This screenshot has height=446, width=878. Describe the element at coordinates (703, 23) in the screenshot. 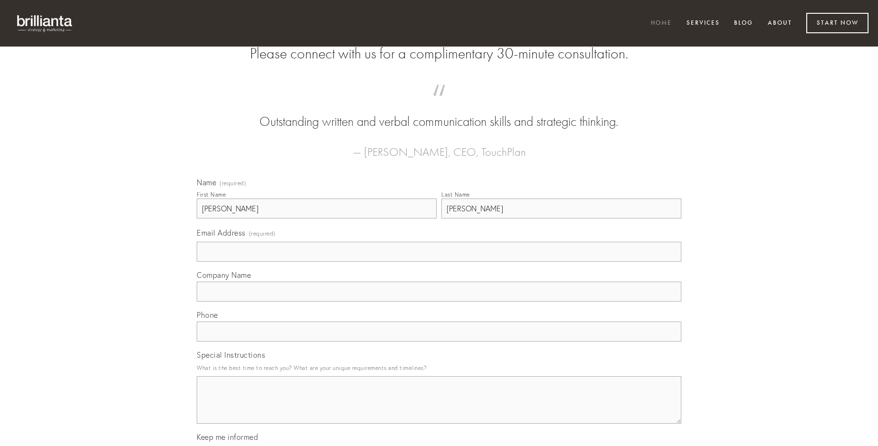

I see `a: Services` at that location.